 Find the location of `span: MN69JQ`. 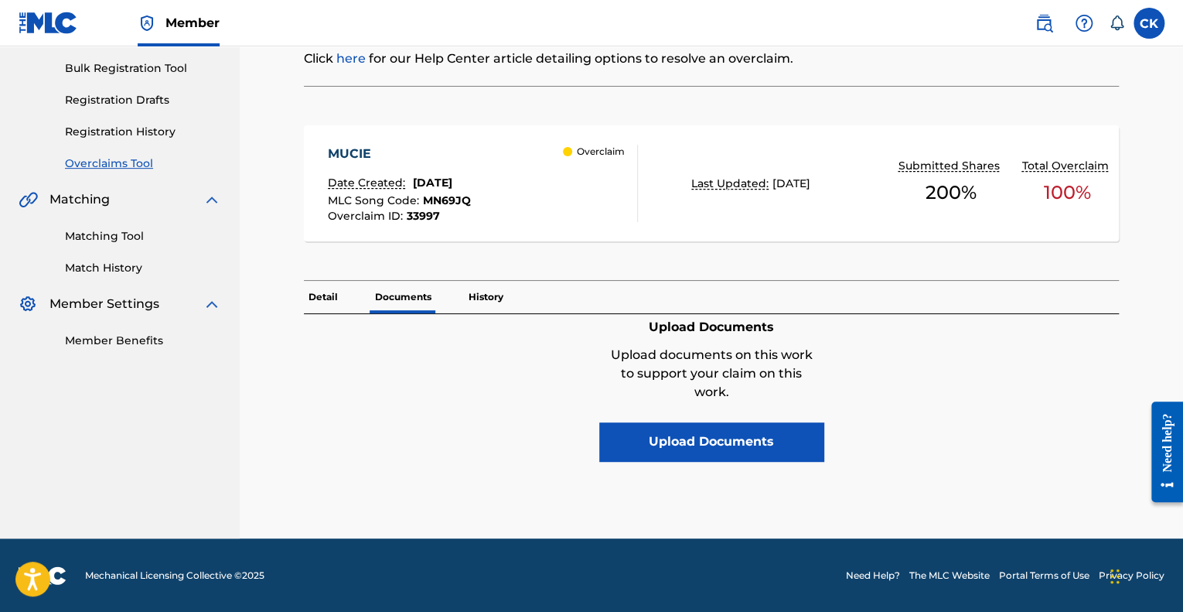

span: MN69JQ is located at coordinates (447, 200).